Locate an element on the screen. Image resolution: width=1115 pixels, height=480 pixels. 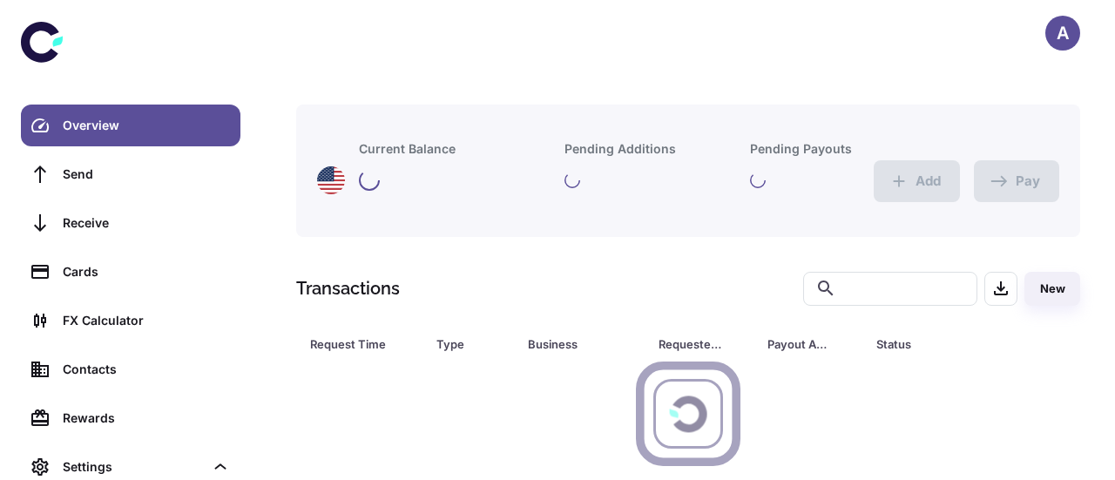
a: Contacts is located at coordinates (131, 369).